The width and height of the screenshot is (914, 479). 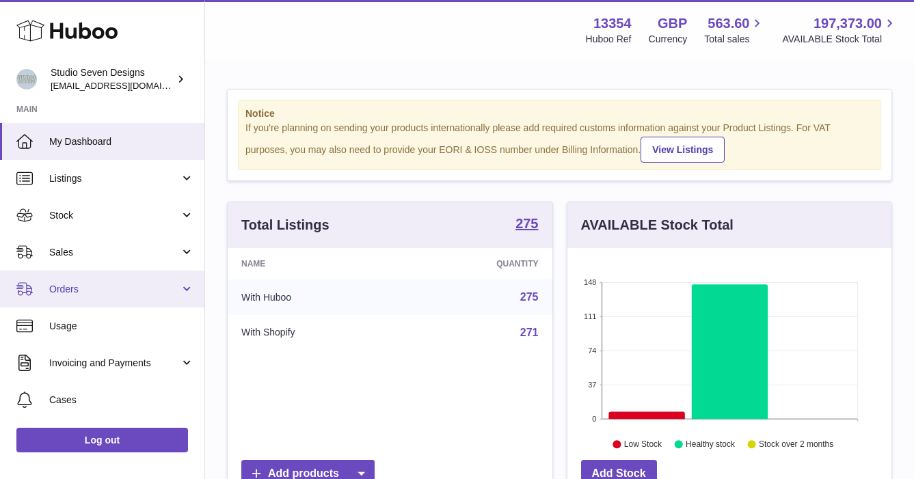 What do you see at coordinates (315, 333) in the screenshot?
I see `td: With Shopify` at bounding box center [315, 333].